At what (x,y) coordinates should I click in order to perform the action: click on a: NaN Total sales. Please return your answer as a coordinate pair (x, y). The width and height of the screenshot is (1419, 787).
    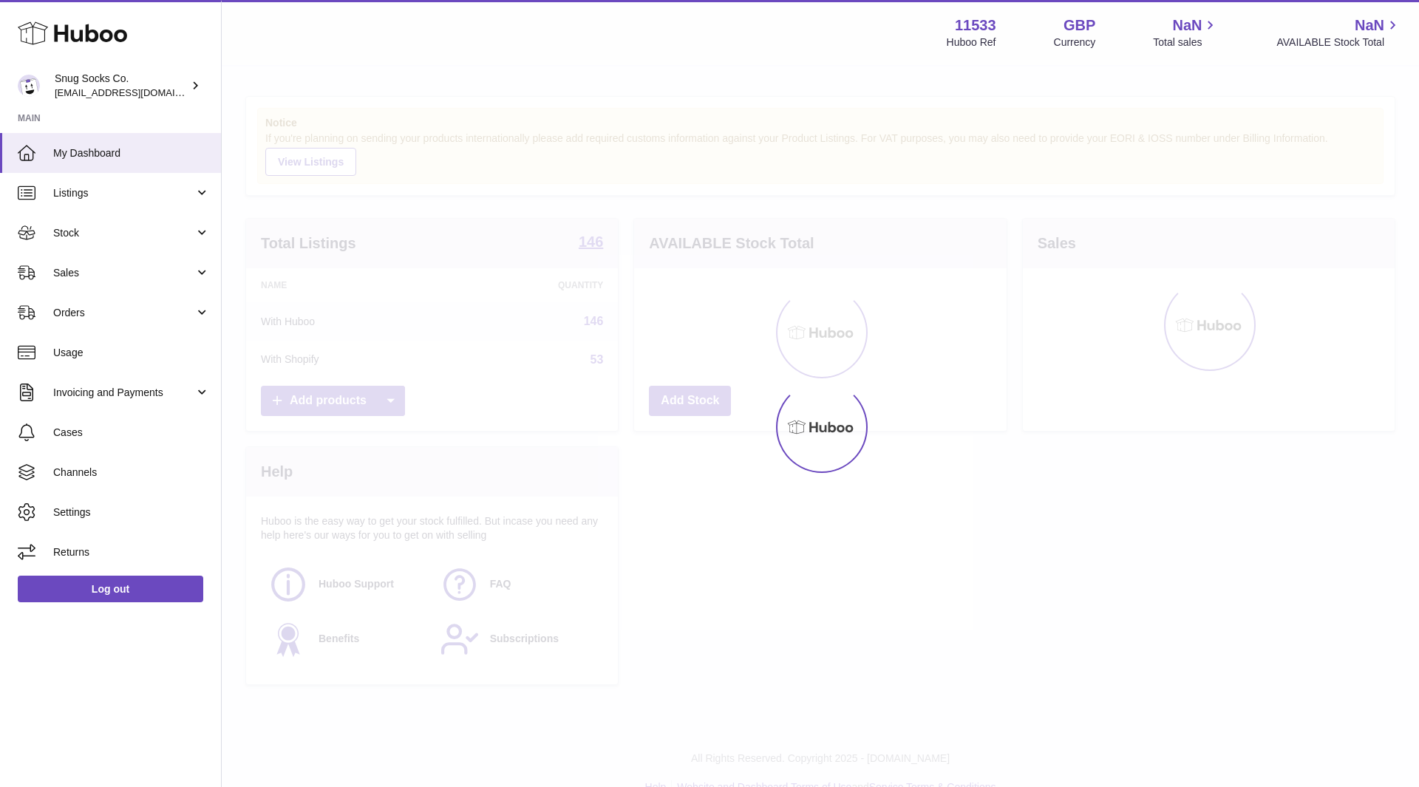
    Looking at the image, I should click on (1185, 33).